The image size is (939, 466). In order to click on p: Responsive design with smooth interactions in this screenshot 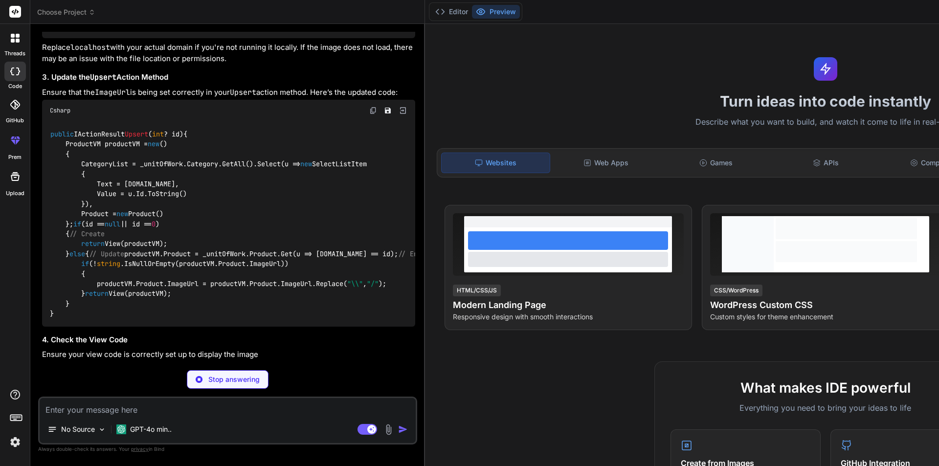, I will do `click(569, 317)`.